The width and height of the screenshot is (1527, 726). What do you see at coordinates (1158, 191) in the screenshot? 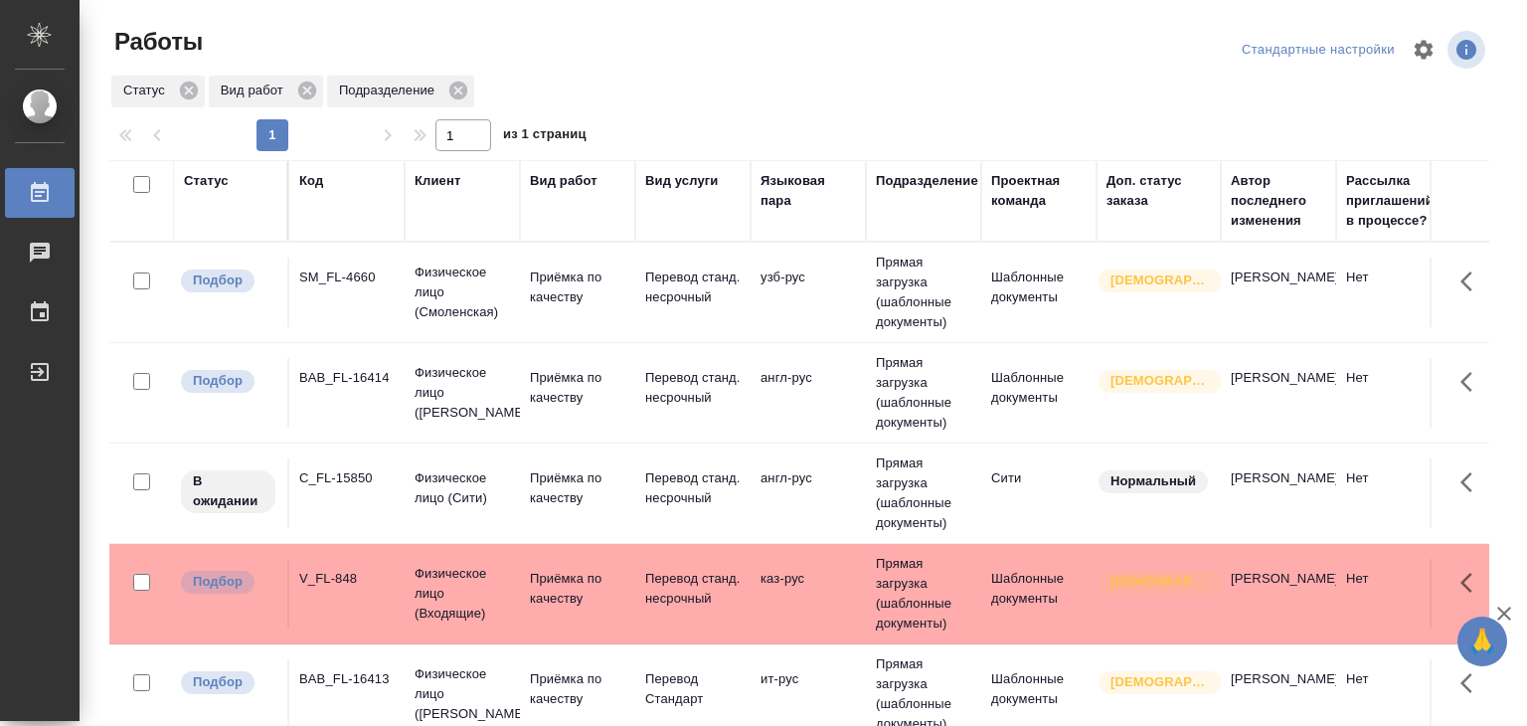
I see `div: Доп. статус заказа` at bounding box center [1158, 191].